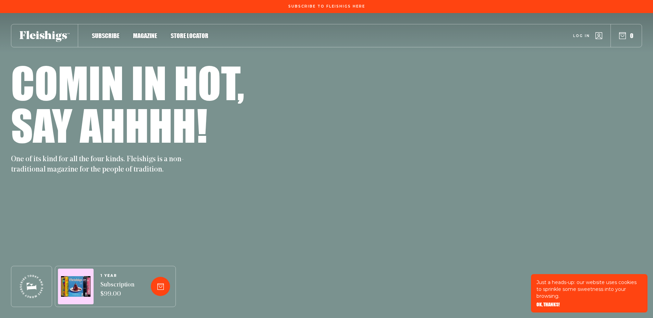  Describe the element at coordinates (109, 125) in the screenshot. I see `h1: Say ahhhh!` at that location.